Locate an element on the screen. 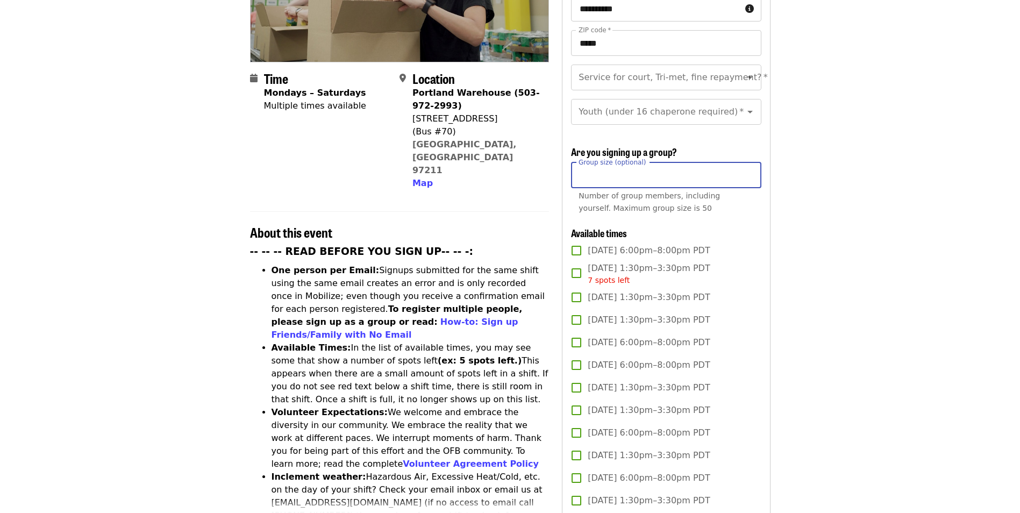 This screenshot has width=1020, height=513. label: ZIP code is located at coordinates (595, 30).